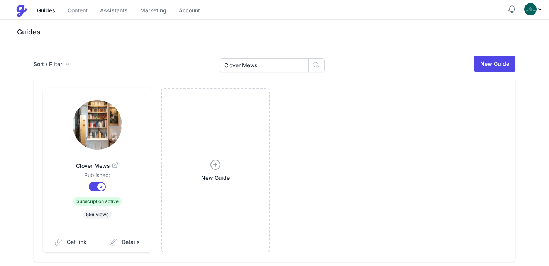  I want to click on input: Search Guides, so click(264, 65).